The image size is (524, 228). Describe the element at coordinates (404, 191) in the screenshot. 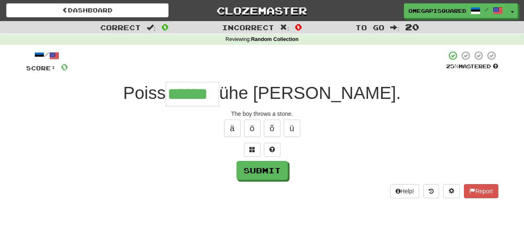

I see `button: Help!` at that location.